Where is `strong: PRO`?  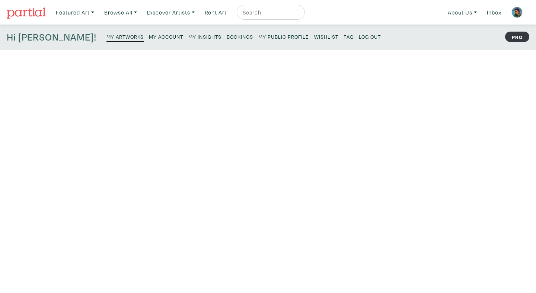 strong: PRO is located at coordinates (517, 37).